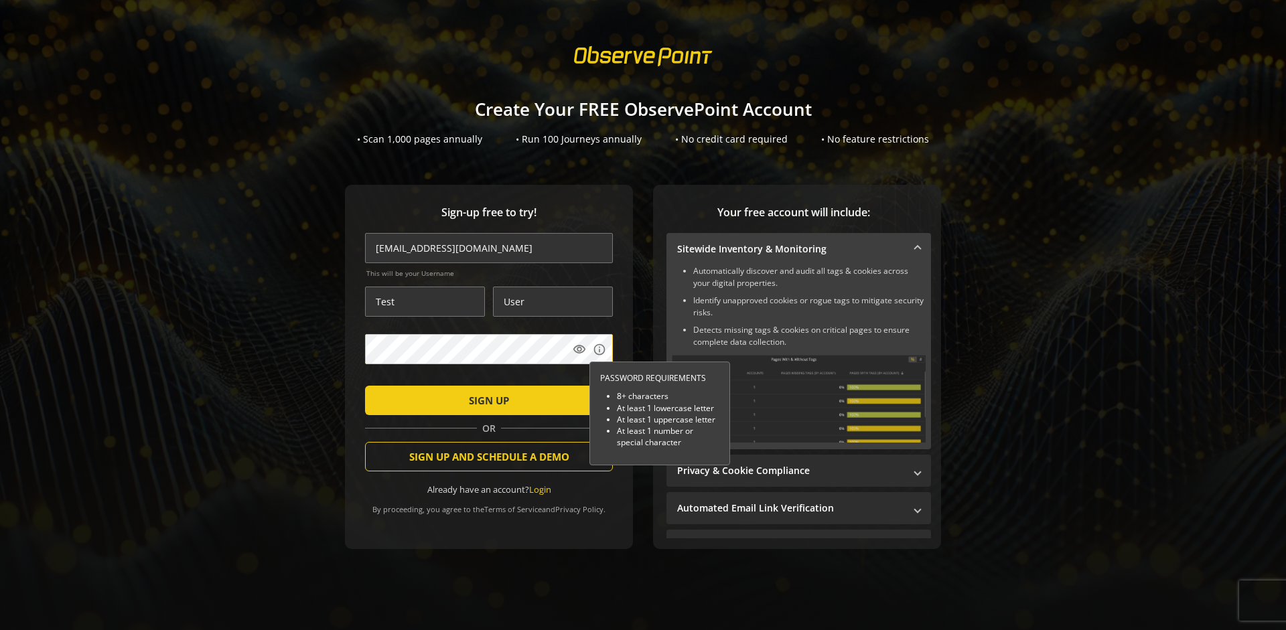 This screenshot has height=630, width=1286. What do you see at coordinates (424, 301) in the screenshot?
I see `input: First Name *` at bounding box center [424, 301].